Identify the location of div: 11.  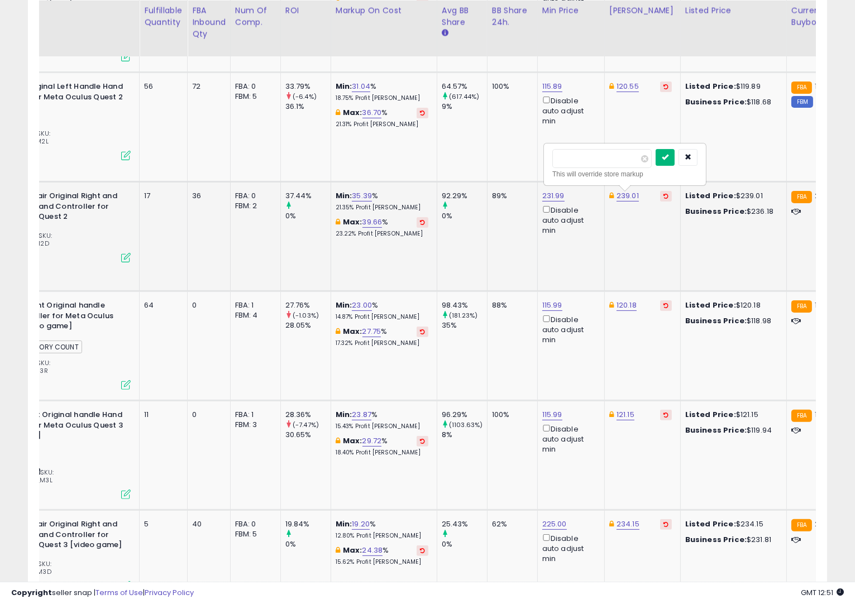
(161, 415).